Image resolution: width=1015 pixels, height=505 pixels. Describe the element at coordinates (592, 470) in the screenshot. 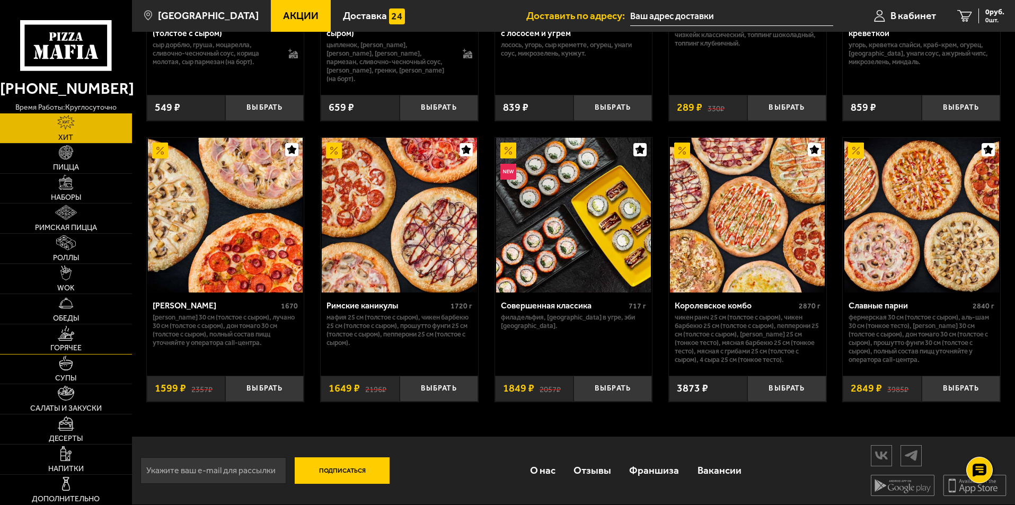

I see `a: Отзывы` at that location.